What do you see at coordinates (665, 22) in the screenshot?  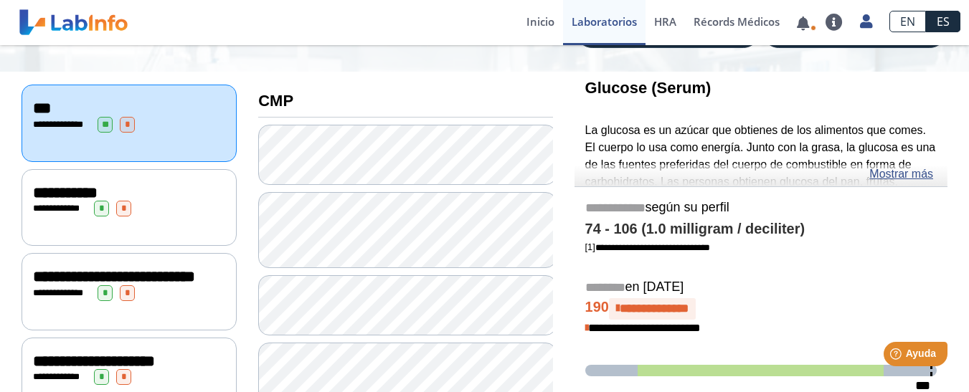 I see `span: HRA` at bounding box center [665, 22].